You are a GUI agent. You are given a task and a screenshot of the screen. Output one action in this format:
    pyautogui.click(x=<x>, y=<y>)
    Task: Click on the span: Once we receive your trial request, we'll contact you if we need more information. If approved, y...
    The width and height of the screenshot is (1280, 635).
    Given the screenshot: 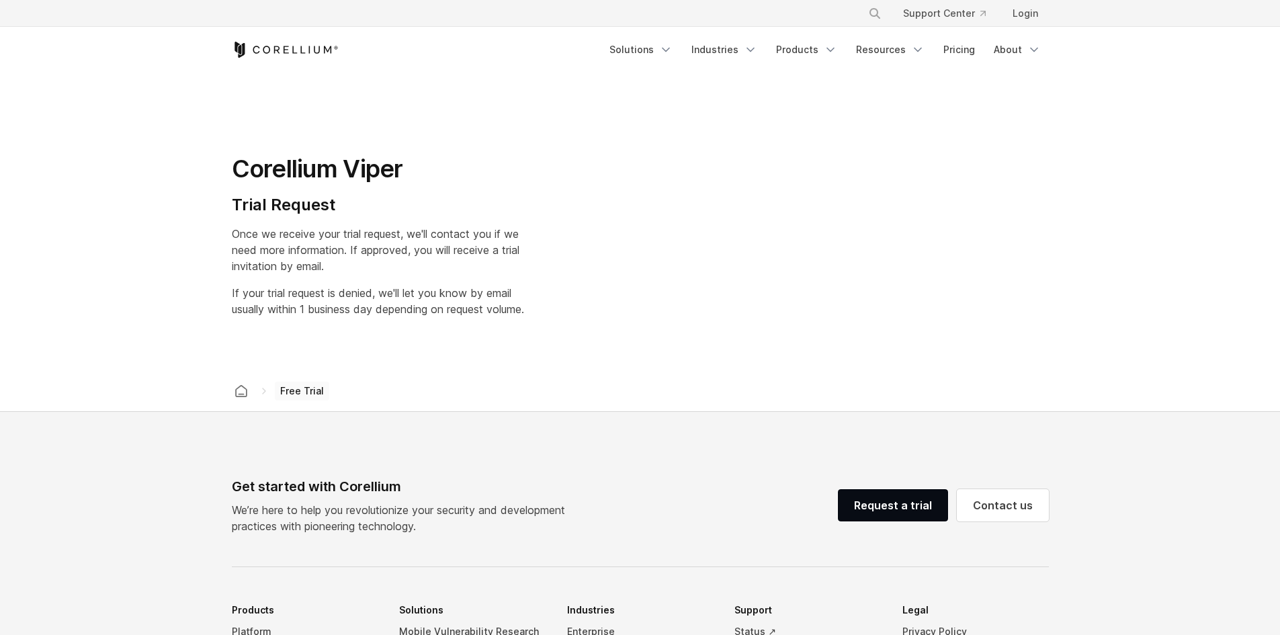 What is the action you would take?
    pyautogui.click(x=376, y=250)
    